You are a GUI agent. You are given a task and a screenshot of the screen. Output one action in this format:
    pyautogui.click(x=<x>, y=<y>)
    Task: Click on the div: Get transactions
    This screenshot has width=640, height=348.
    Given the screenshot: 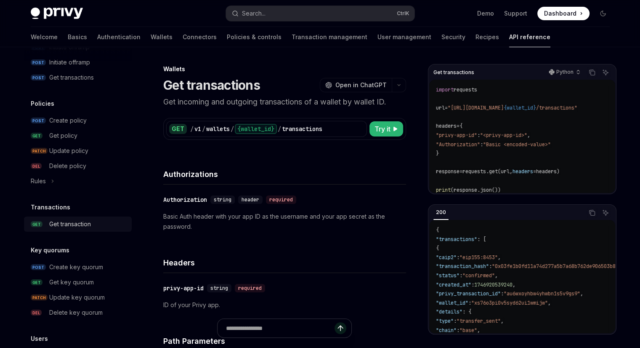 What is the action you would take?
    pyautogui.click(x=72, y=77)
    